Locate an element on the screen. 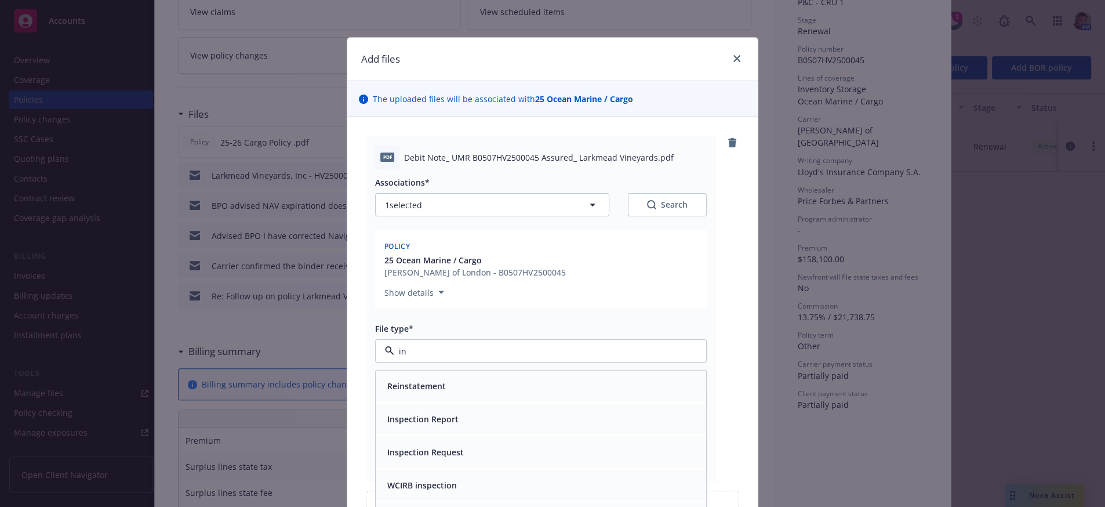  button: 1selected is located at coordinates (492, 205).